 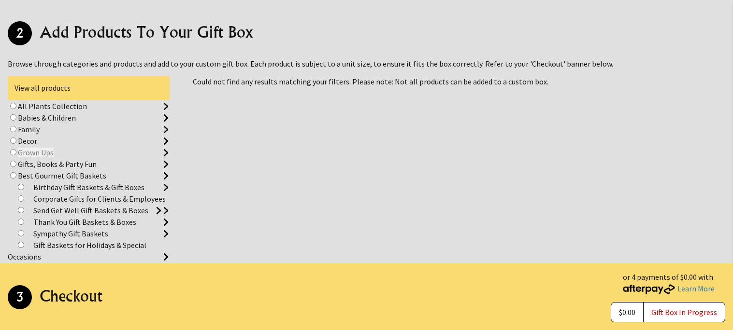 I want to click on label: Family, so click(x=29, y=129).